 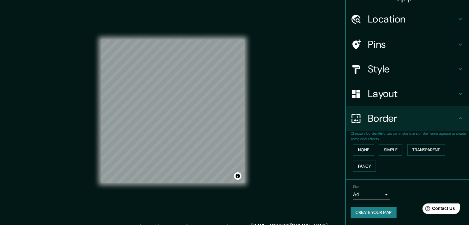 I want to click on button: Create your map, so click(x=373, y=212).